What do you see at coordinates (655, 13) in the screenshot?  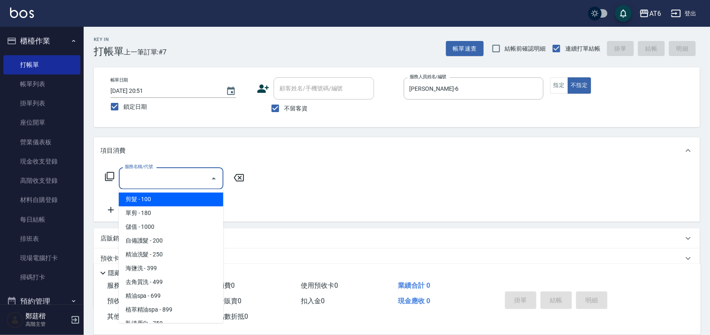 I see `div: AT6` at bounding box center [655, 13].